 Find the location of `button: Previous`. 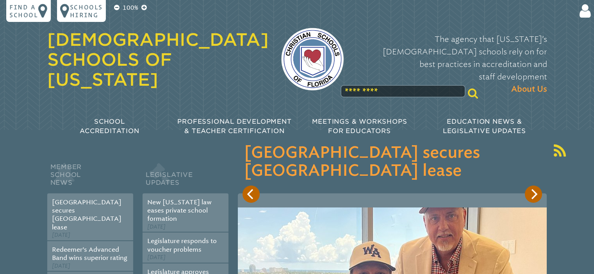

button: Previous is located at coordinates (251, 194).